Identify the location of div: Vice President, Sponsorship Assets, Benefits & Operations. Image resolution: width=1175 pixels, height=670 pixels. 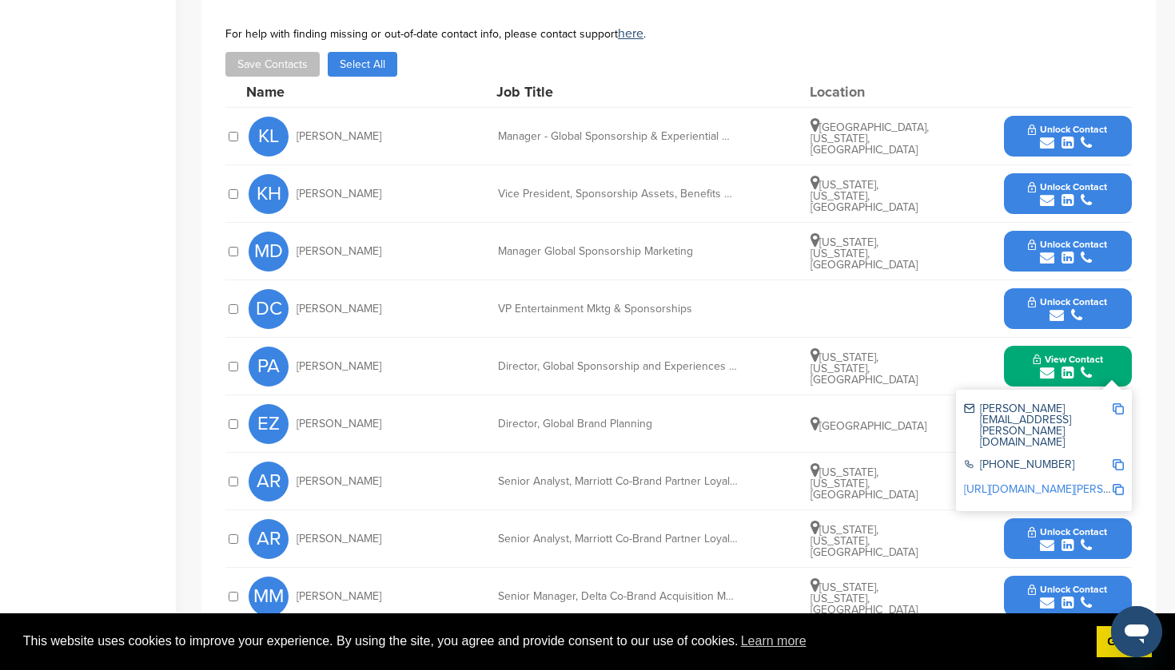
(618, 194).